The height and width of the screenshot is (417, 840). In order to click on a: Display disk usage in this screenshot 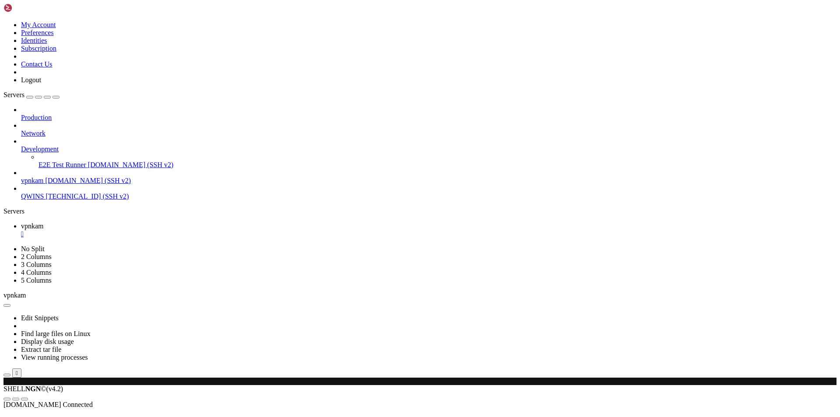, I will do `click(47, 341)`.